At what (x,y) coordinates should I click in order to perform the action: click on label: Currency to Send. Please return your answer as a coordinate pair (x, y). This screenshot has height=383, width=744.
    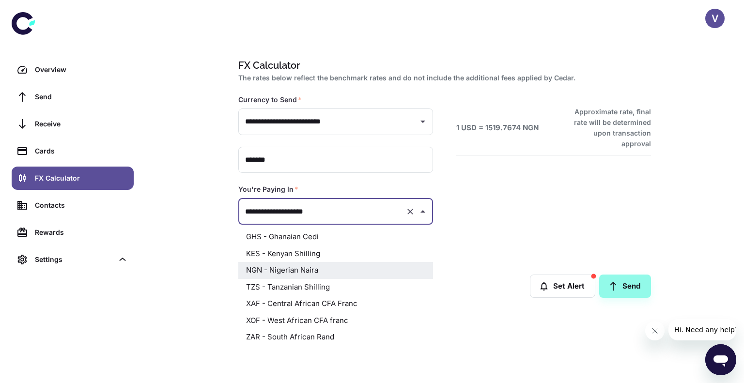
    Looking at the image, I should click on (270, 100).